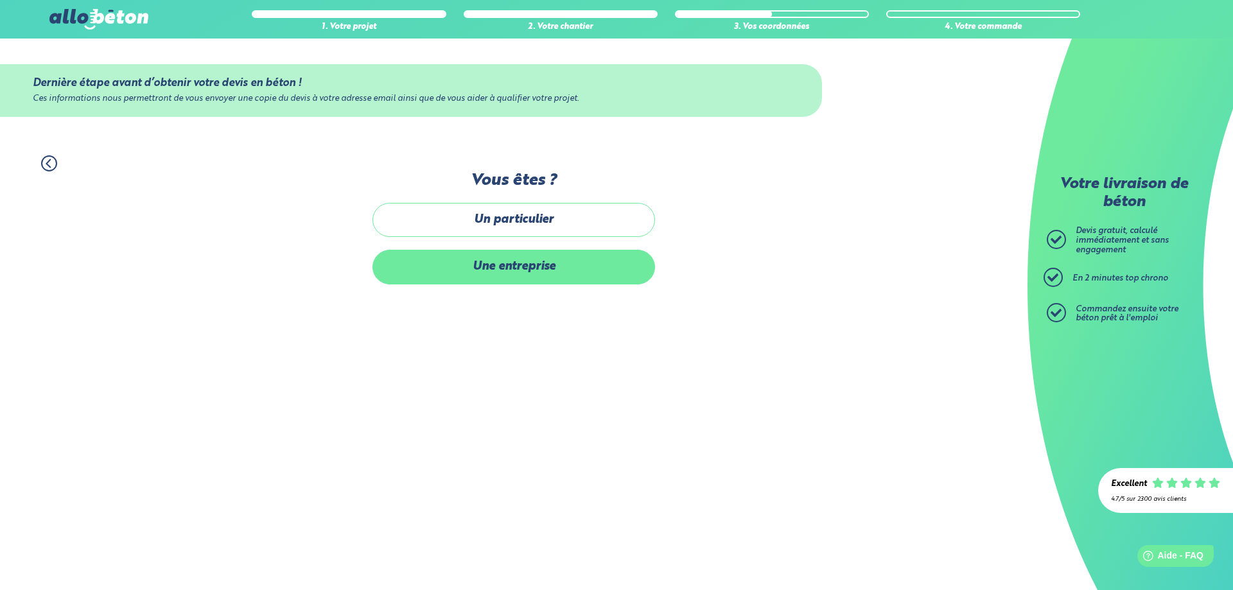  Describe the element at coordinates (772, 27) in the screenshot. I see `div: 3. Vos coordonnées` at that location.